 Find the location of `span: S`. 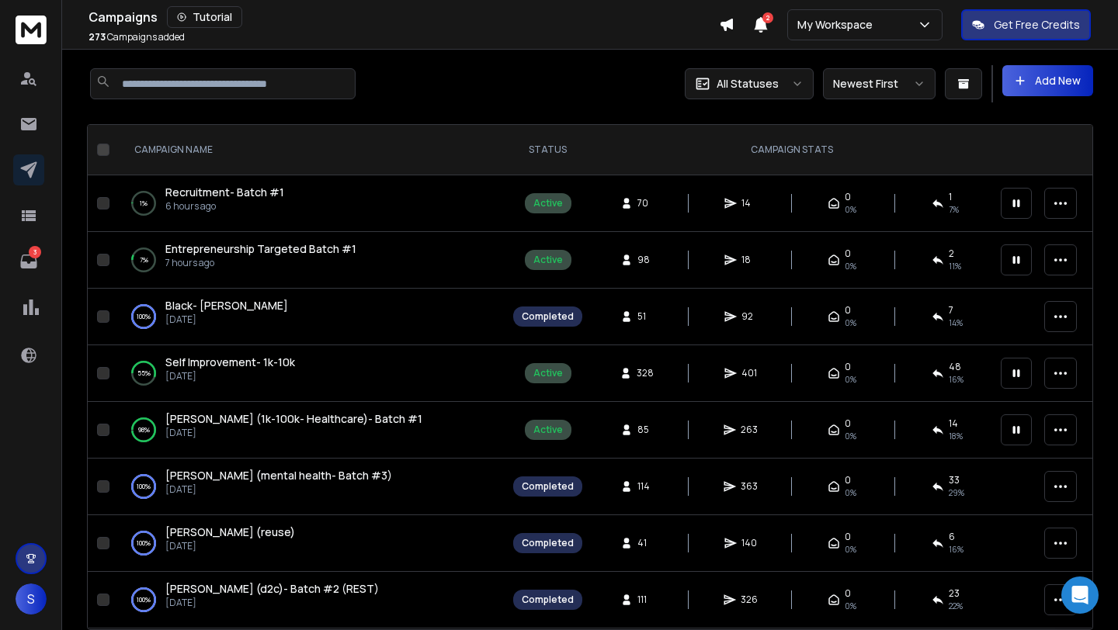

span: S is located at coordinates (31, 599).